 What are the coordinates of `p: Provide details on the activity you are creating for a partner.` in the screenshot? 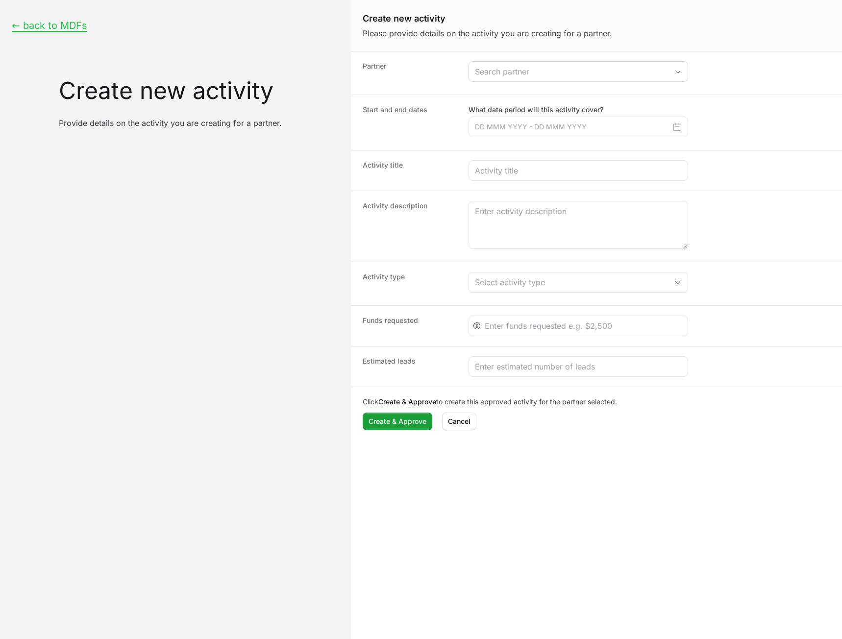 It's located at (199, 123).